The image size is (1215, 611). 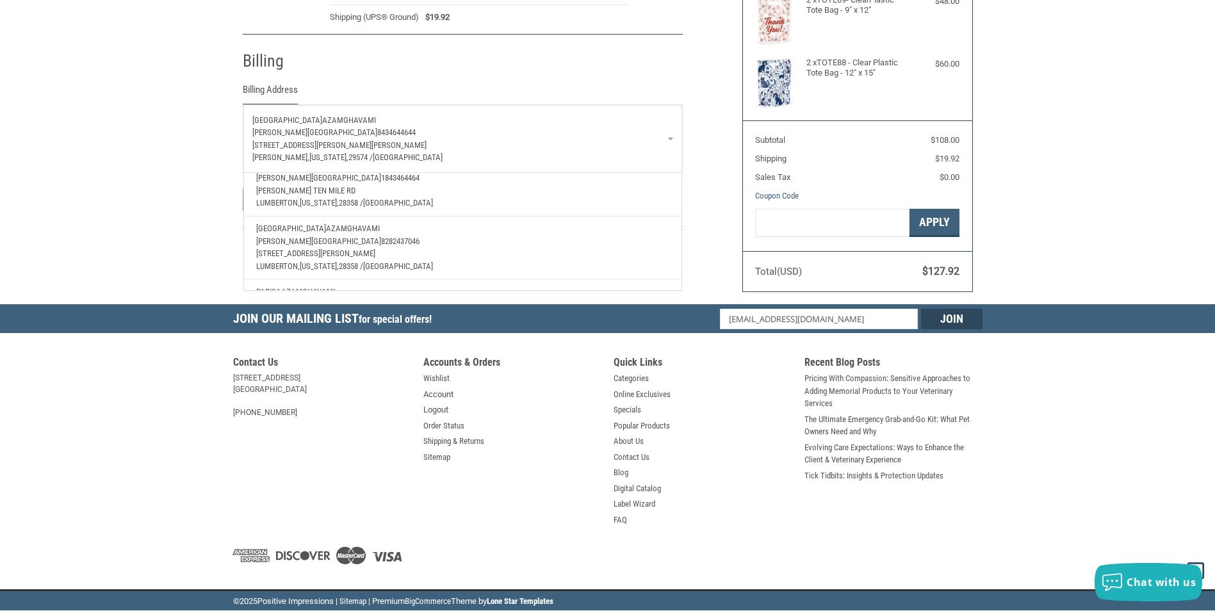 What do you see at coordinates (777, 195) in the screenshot?
I see `a: Coupon Code` at bounding box center [777, 195].